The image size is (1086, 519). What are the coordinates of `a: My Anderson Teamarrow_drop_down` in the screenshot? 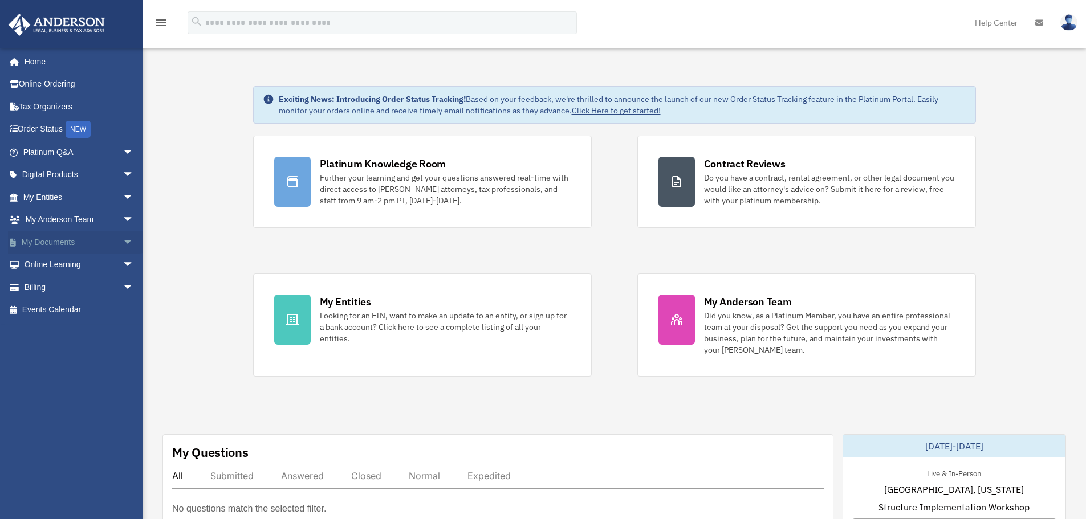 It's located at (79, 220).